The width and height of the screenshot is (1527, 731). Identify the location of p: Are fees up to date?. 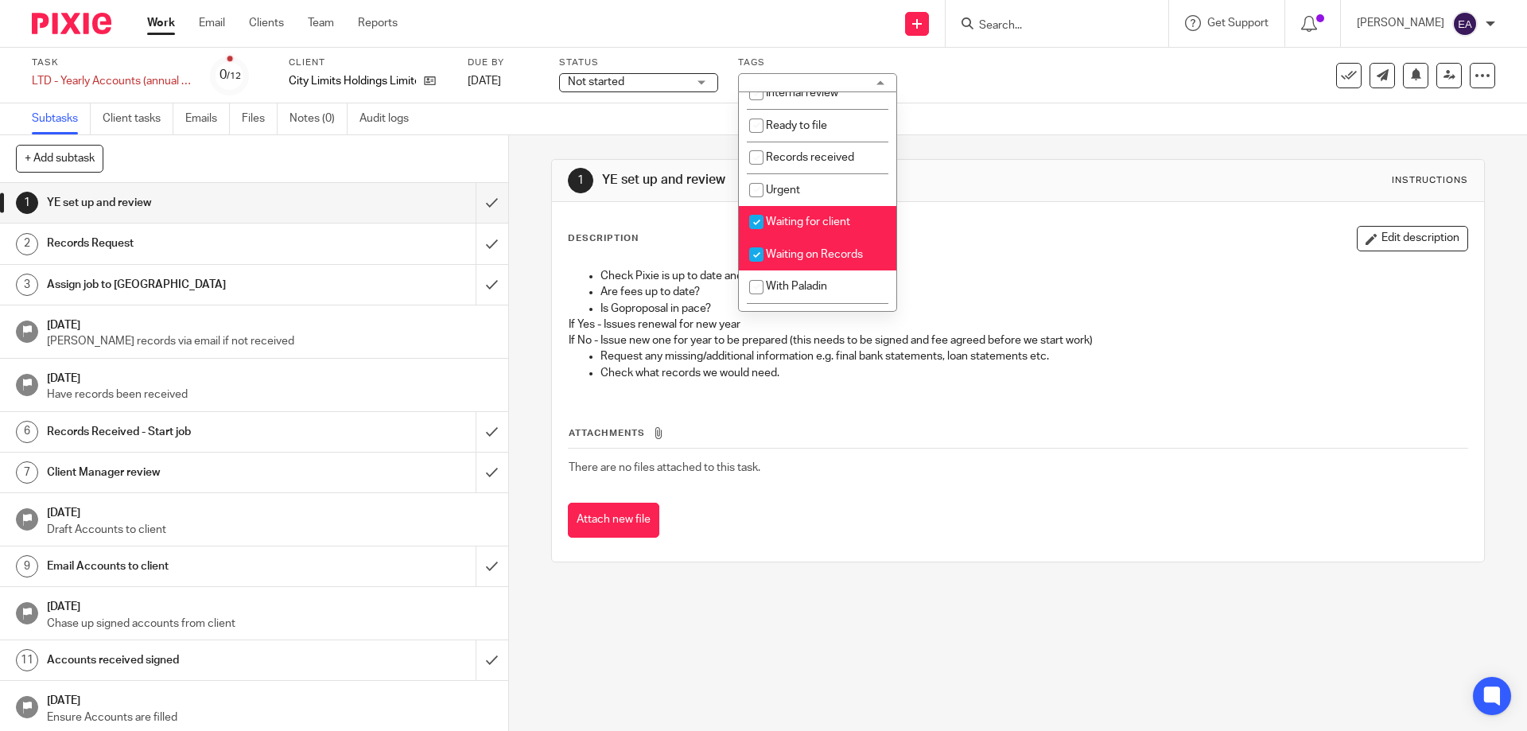
(1033, 292).